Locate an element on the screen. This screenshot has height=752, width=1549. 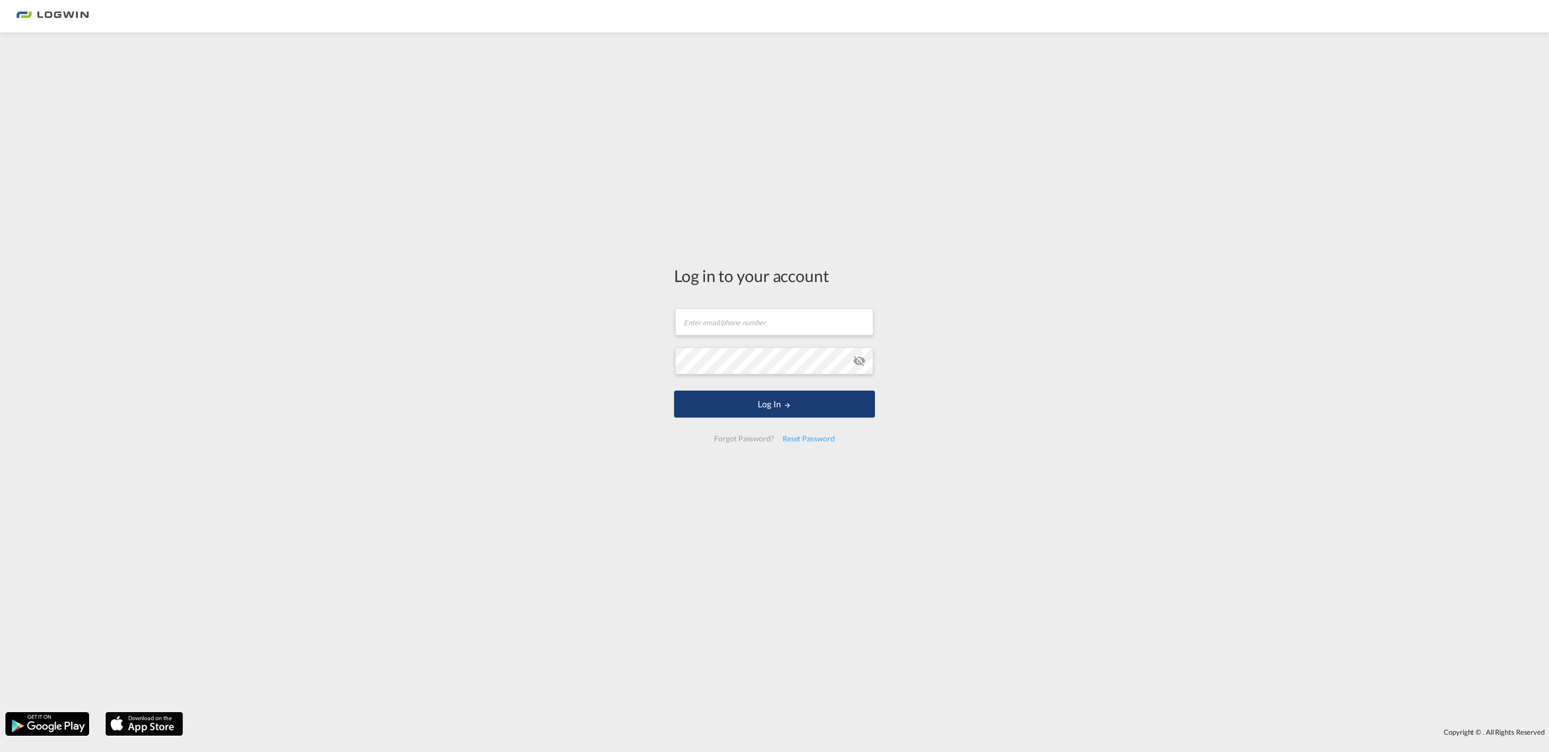
div: Reset Password is located at coordinates (809, 439).